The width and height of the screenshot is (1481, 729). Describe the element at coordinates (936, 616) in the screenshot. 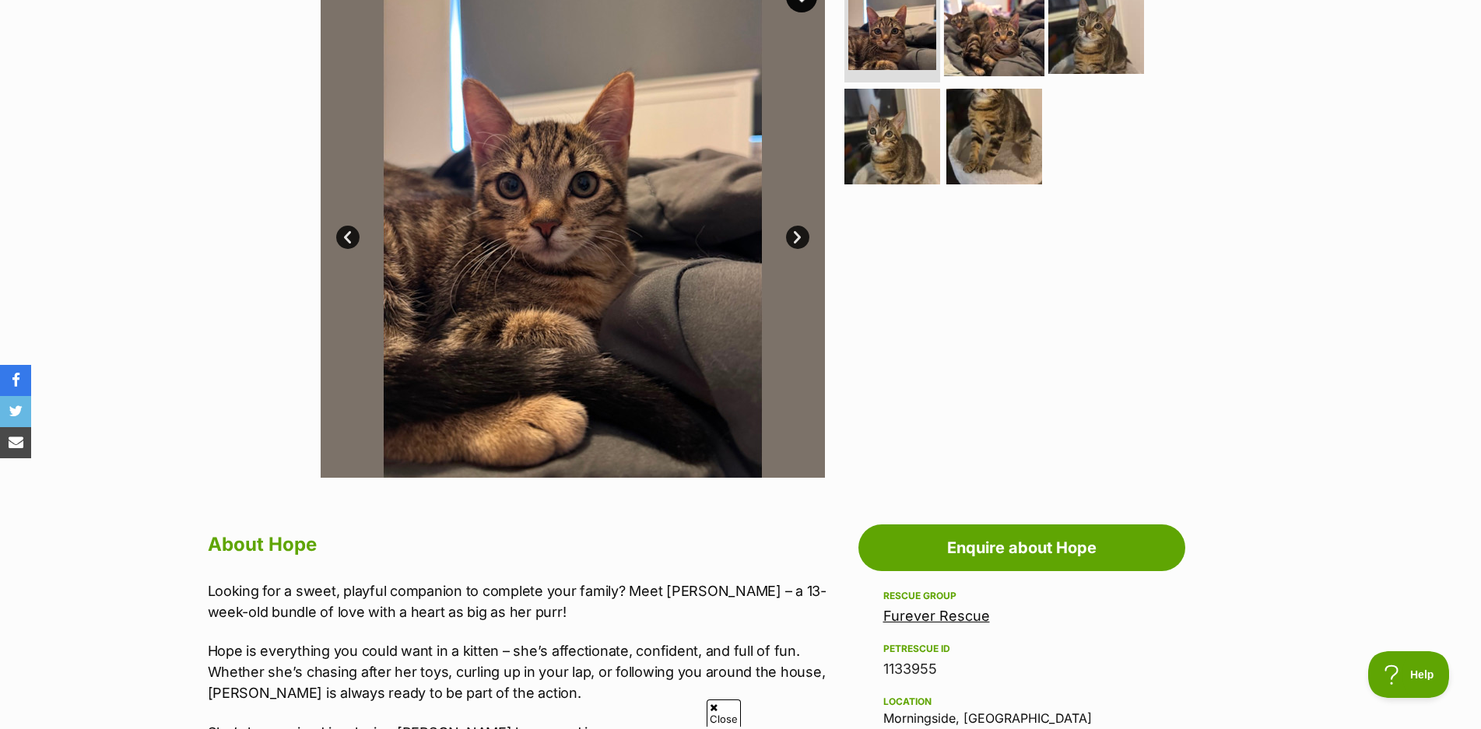

I see `a: Furever Rescue` at that location.